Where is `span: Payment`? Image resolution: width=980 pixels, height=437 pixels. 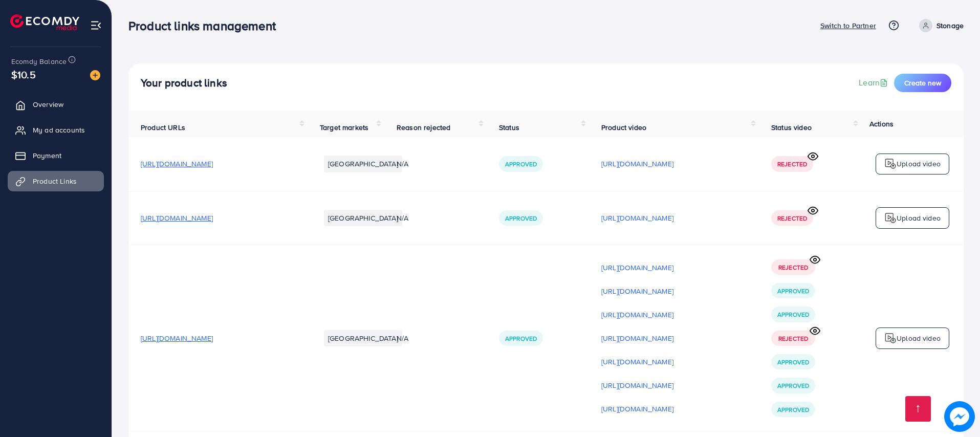
span: Payment is located at coordinates (47, 156).